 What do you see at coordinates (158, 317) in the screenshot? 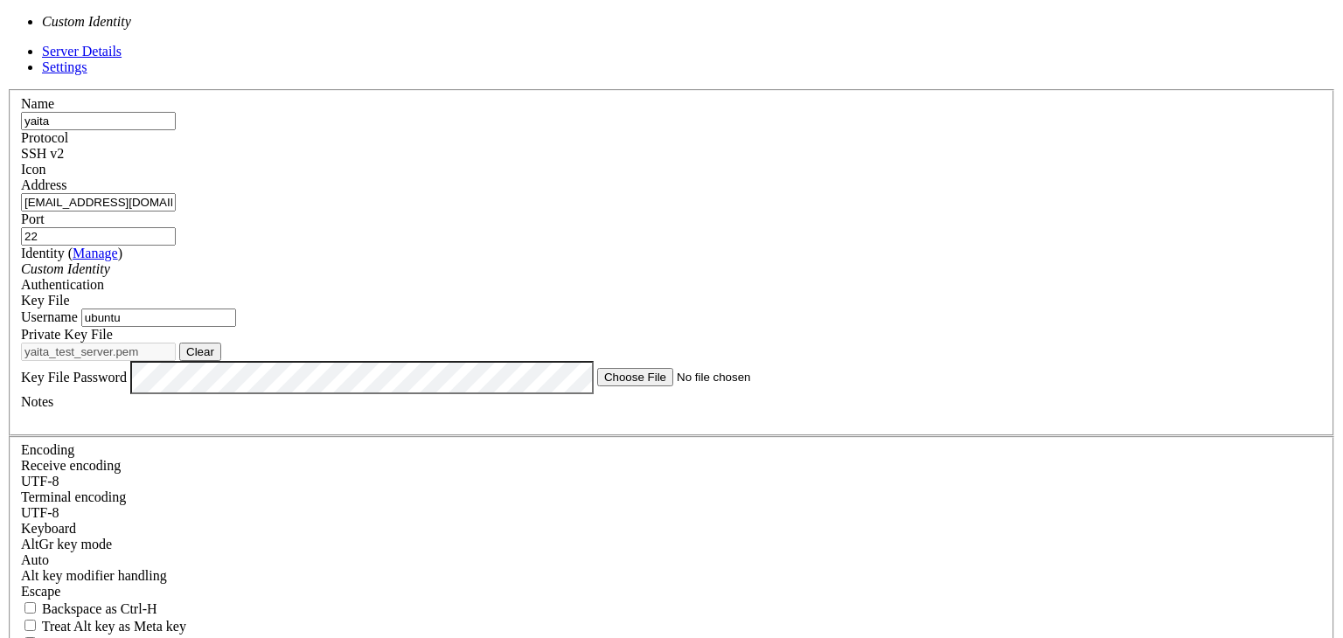
I see `input: Login Username` at bounding box center [158, 317].